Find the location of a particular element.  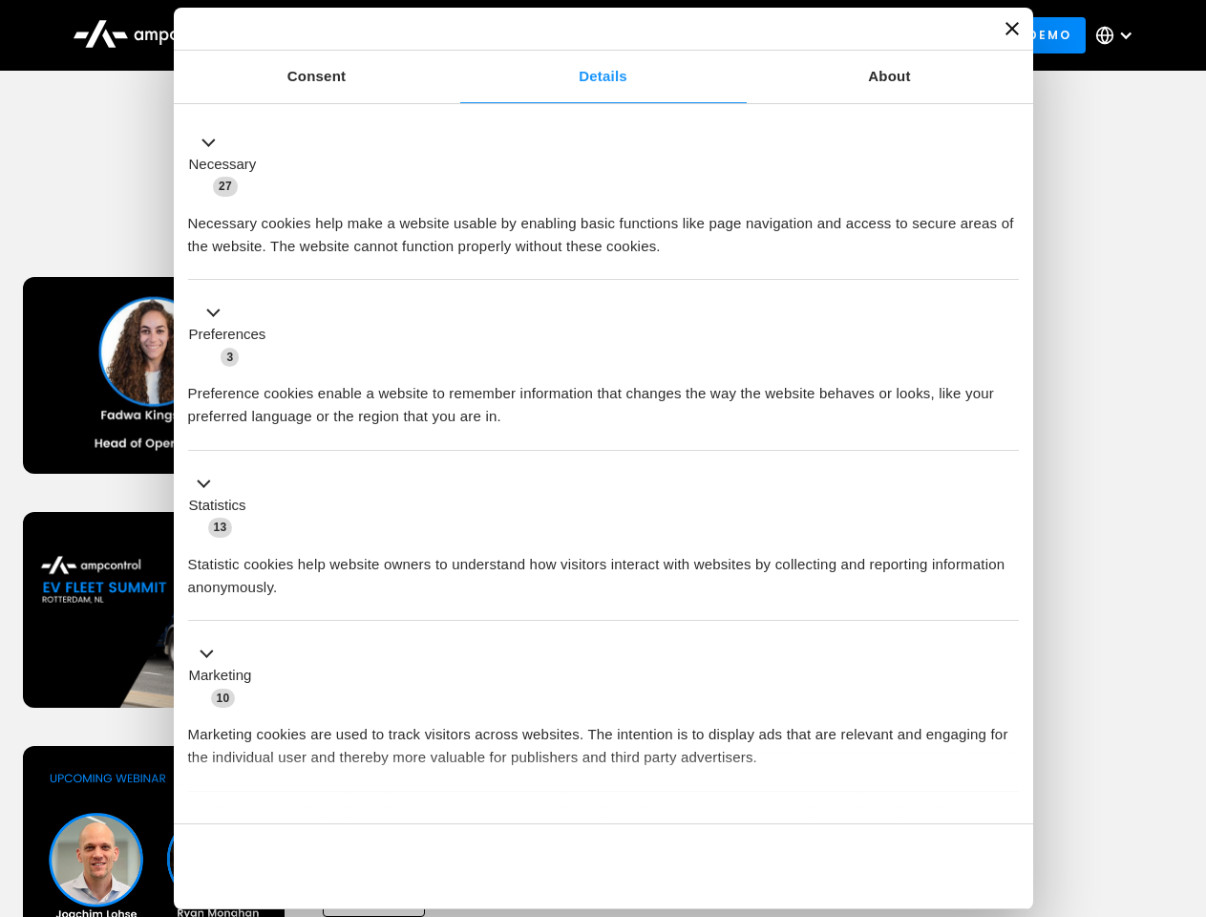

span: 27 is located at coordinates (225, 186).